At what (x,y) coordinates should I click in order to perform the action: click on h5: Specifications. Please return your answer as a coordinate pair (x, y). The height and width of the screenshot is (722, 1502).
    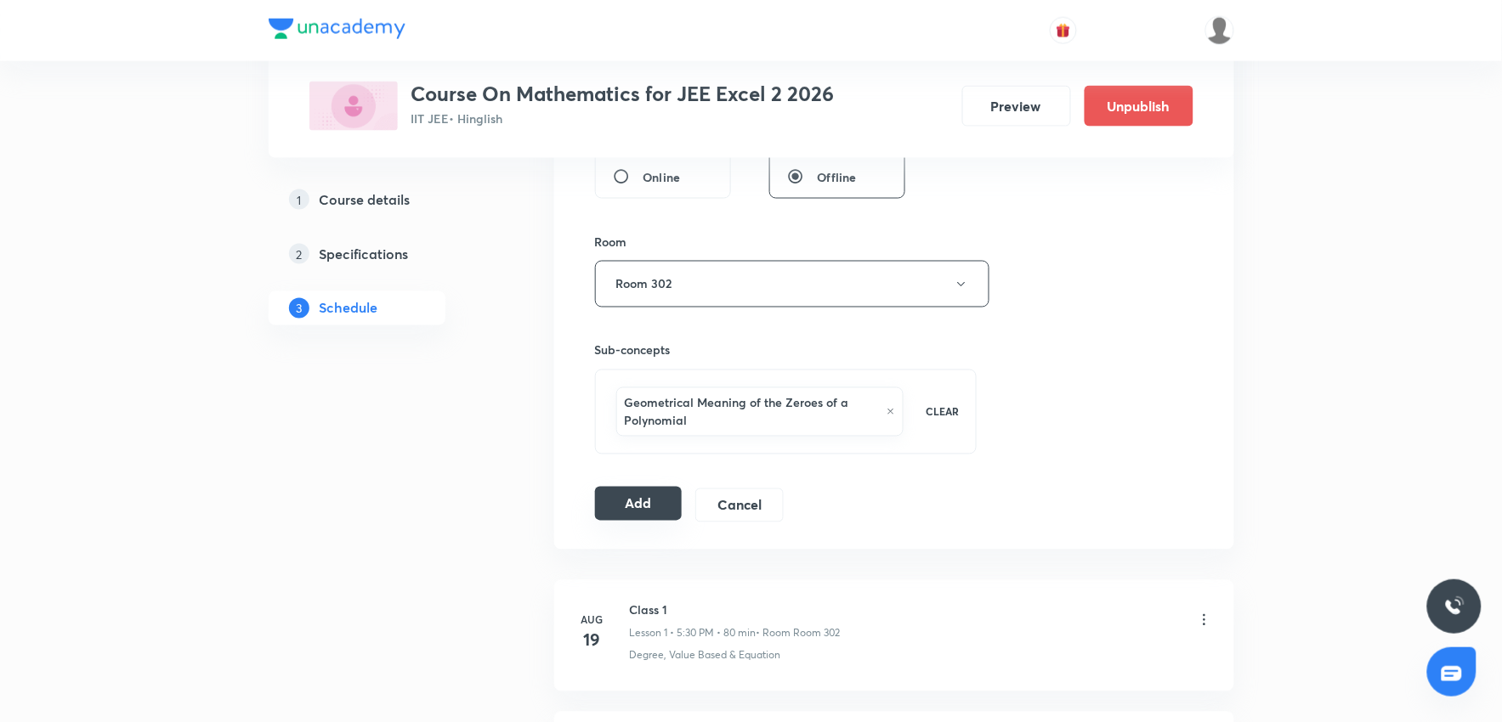
    Looking at the image, I should click on (364, 254).